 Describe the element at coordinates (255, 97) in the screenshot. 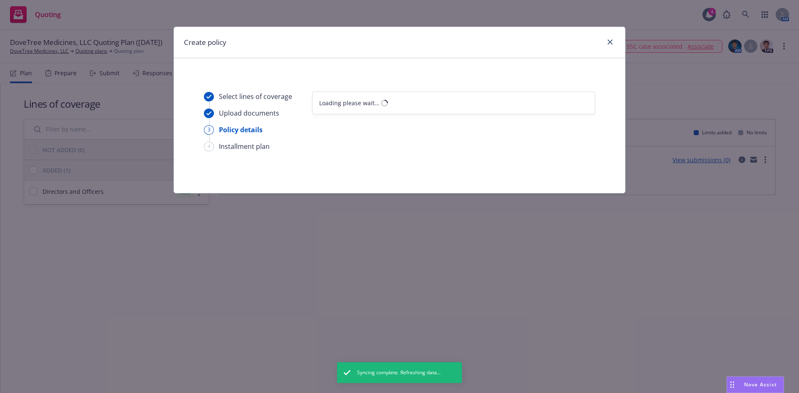

I see `div: Select lines of coverage` at that location.